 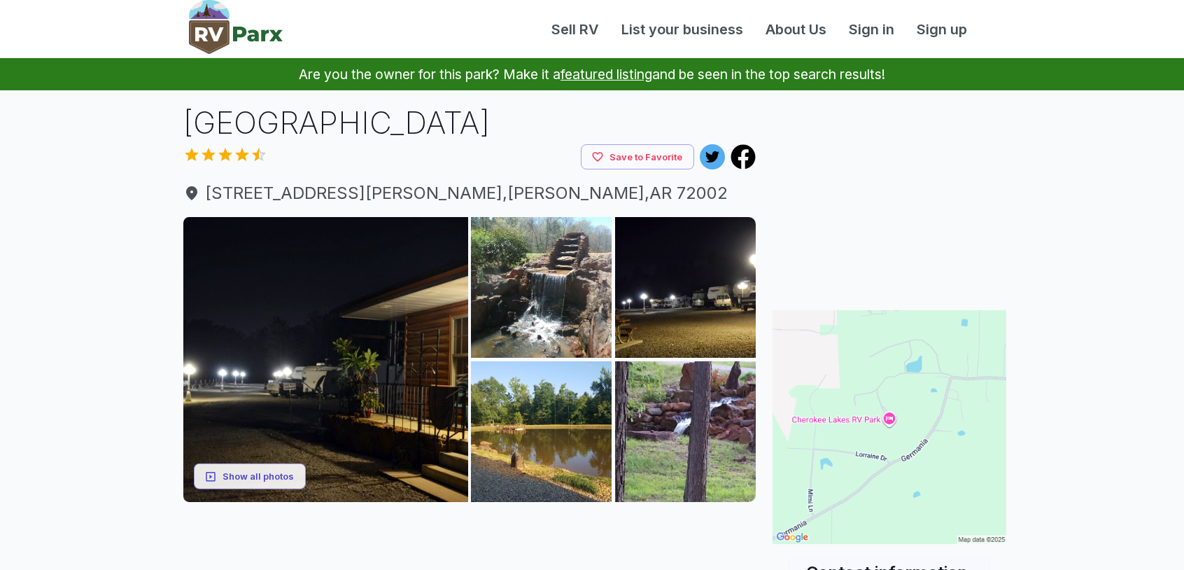 I want to click on img: AAcXr8rCPDfefjQXNTBCANFoIlbn3-tTX5_MQtelBye_34WGKVWFwHk_HPf75SvgUOuT1E8cufasED3fqoq8Hj6UWMbH1NGz1..., so click(x=685, y=431).